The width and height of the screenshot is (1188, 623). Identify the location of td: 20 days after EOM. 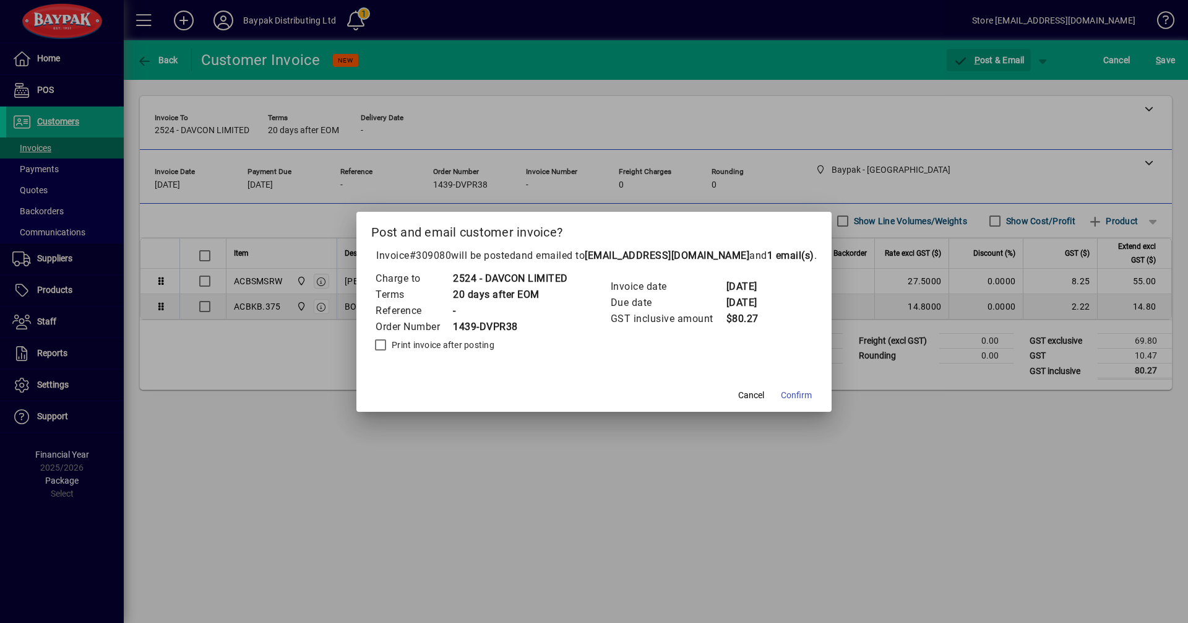
(510, 295).